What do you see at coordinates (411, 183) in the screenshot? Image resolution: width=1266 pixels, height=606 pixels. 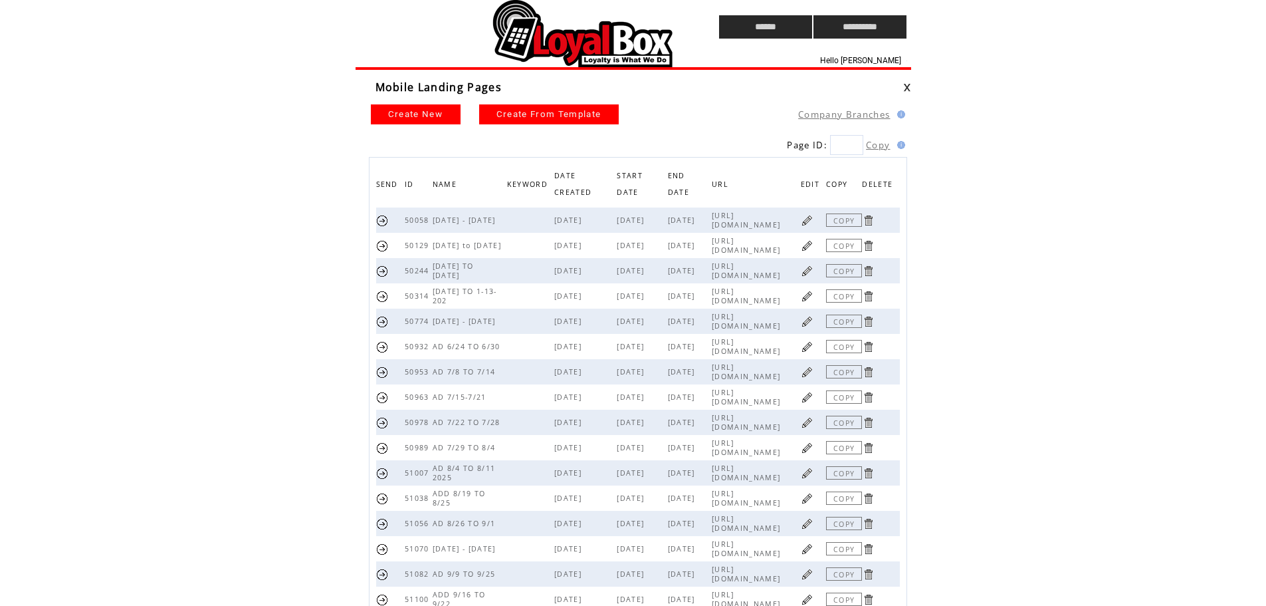 I see `a: ID` at bounding box center [411, 183].